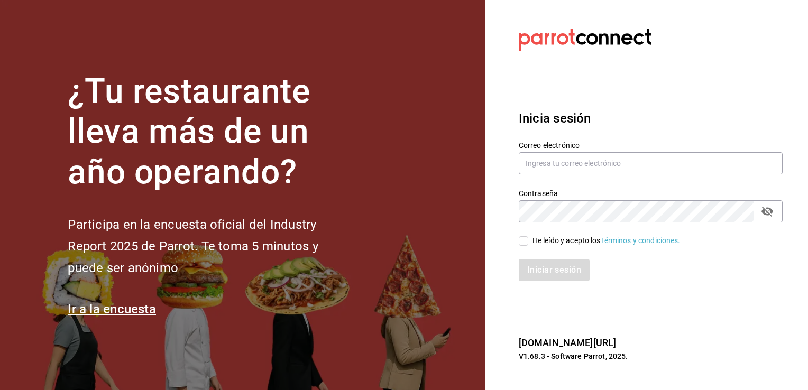 This screenshot has width=808, height=390. I want to click on input: Ingresa tu correo electrónico, so click(651, 163).